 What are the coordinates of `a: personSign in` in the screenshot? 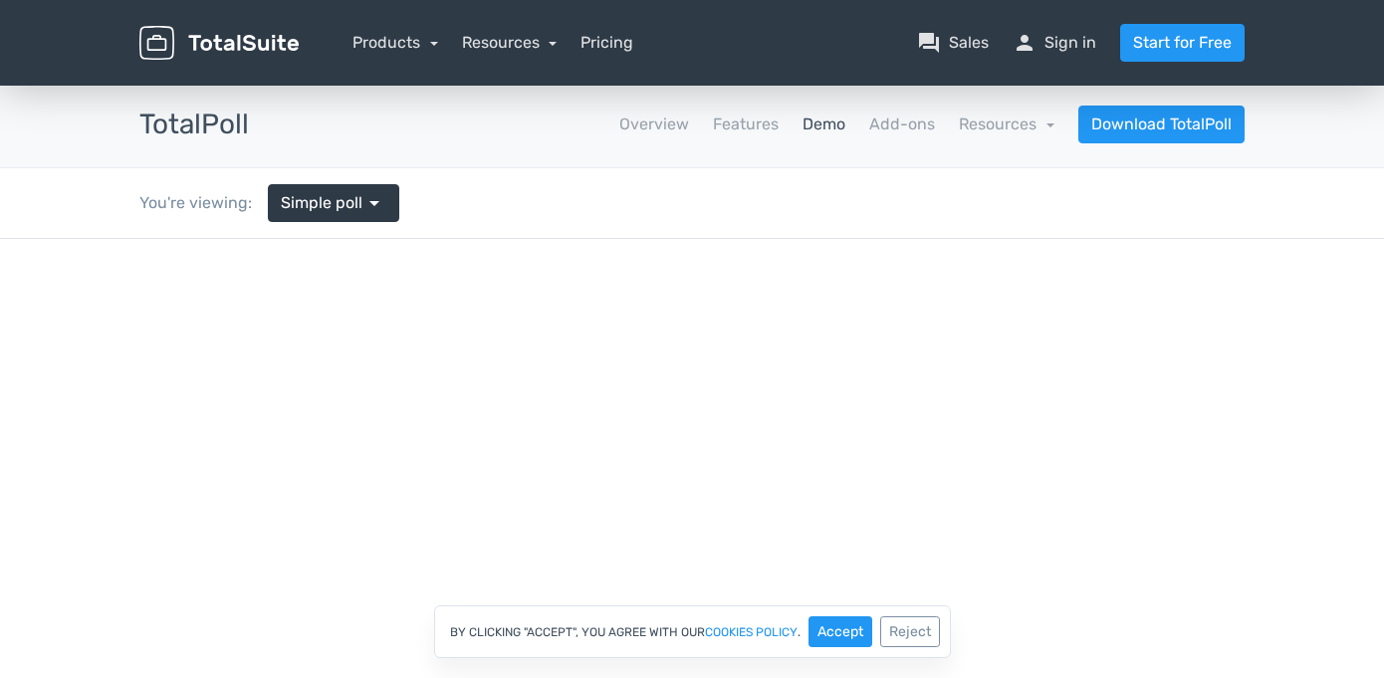 It's located at (1055, 43).